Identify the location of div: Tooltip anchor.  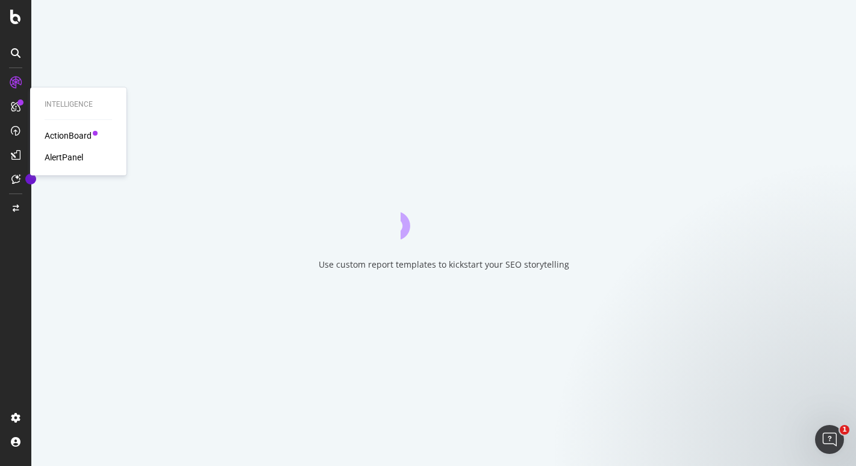
(31, 179).